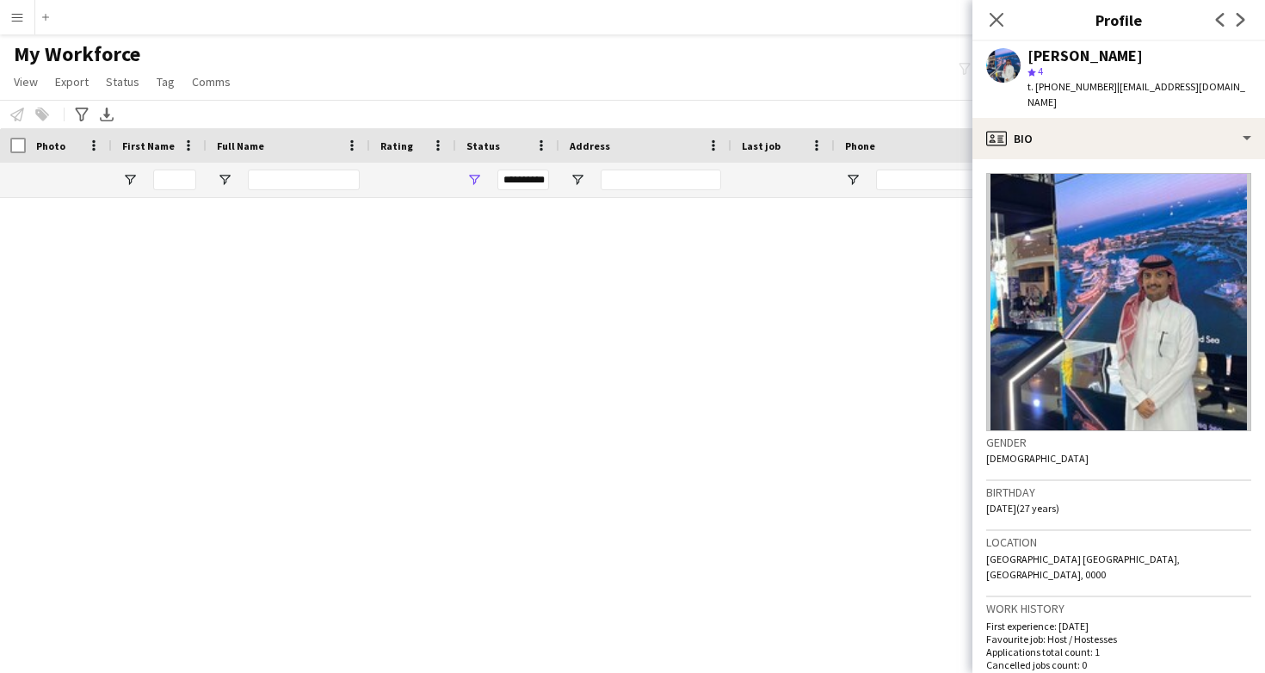 The image size is (1265, 673). Describe the element at coordinates (71, 82) in the screenshot. I see `span: Export` at that location.